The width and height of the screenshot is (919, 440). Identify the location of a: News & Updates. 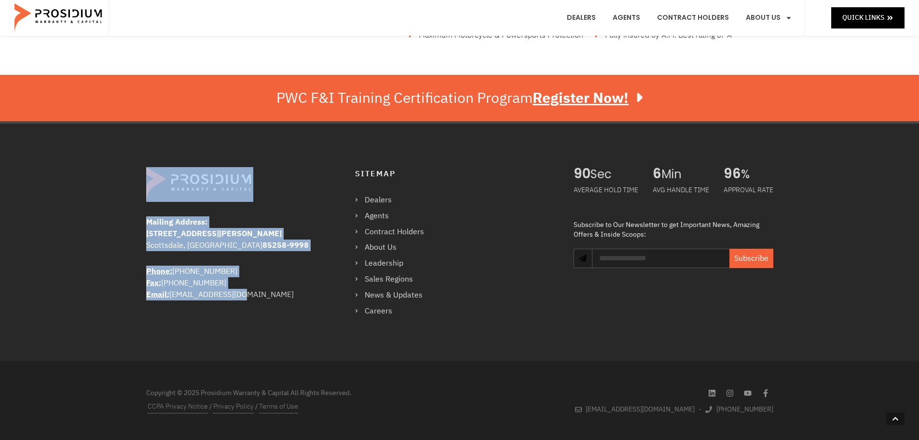
(394, 295).